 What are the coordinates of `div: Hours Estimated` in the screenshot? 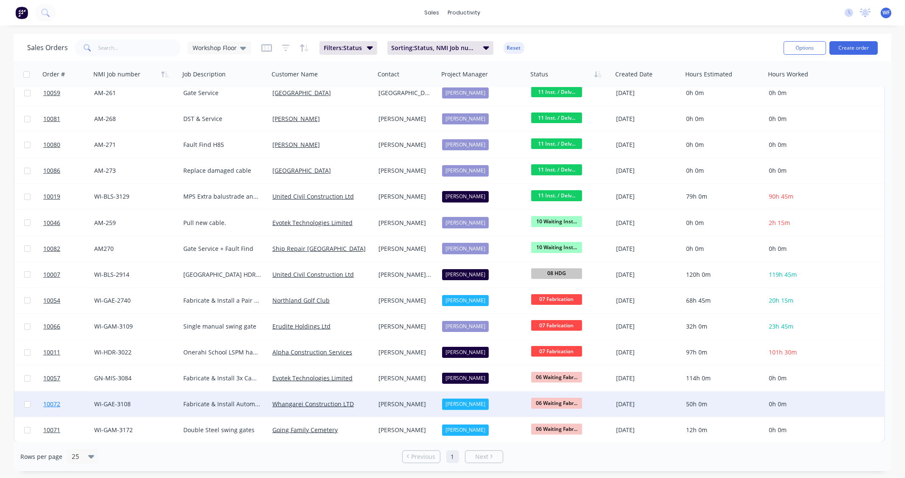 It's located at (709, 74).